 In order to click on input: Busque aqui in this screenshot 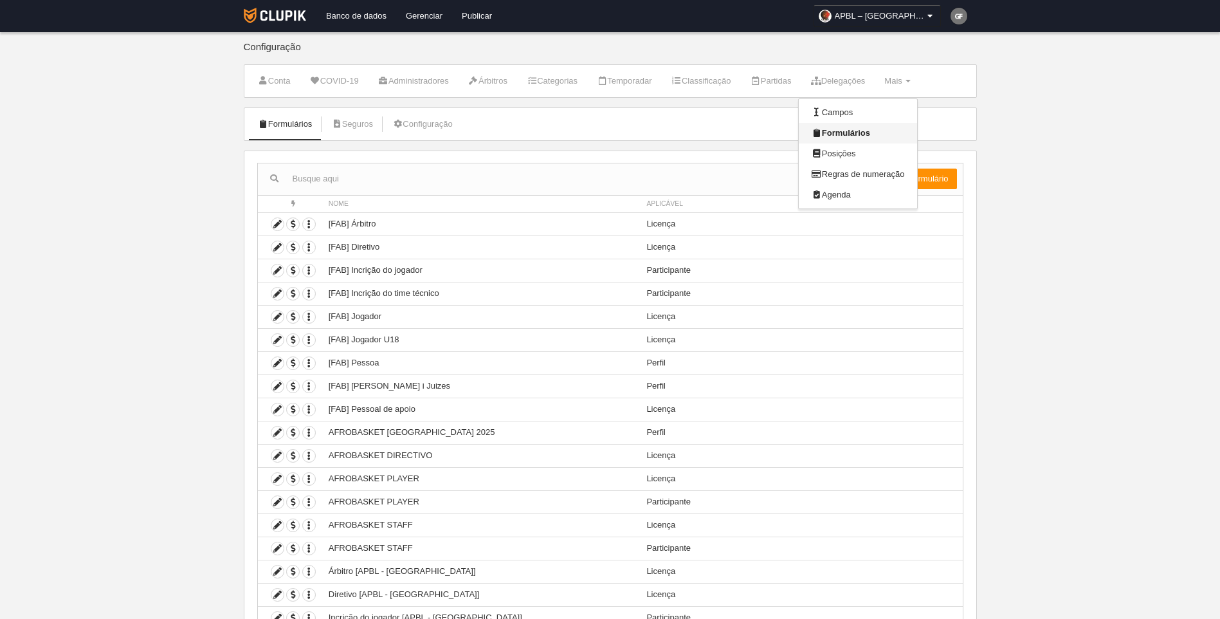, I will do `click(547, 179)`.